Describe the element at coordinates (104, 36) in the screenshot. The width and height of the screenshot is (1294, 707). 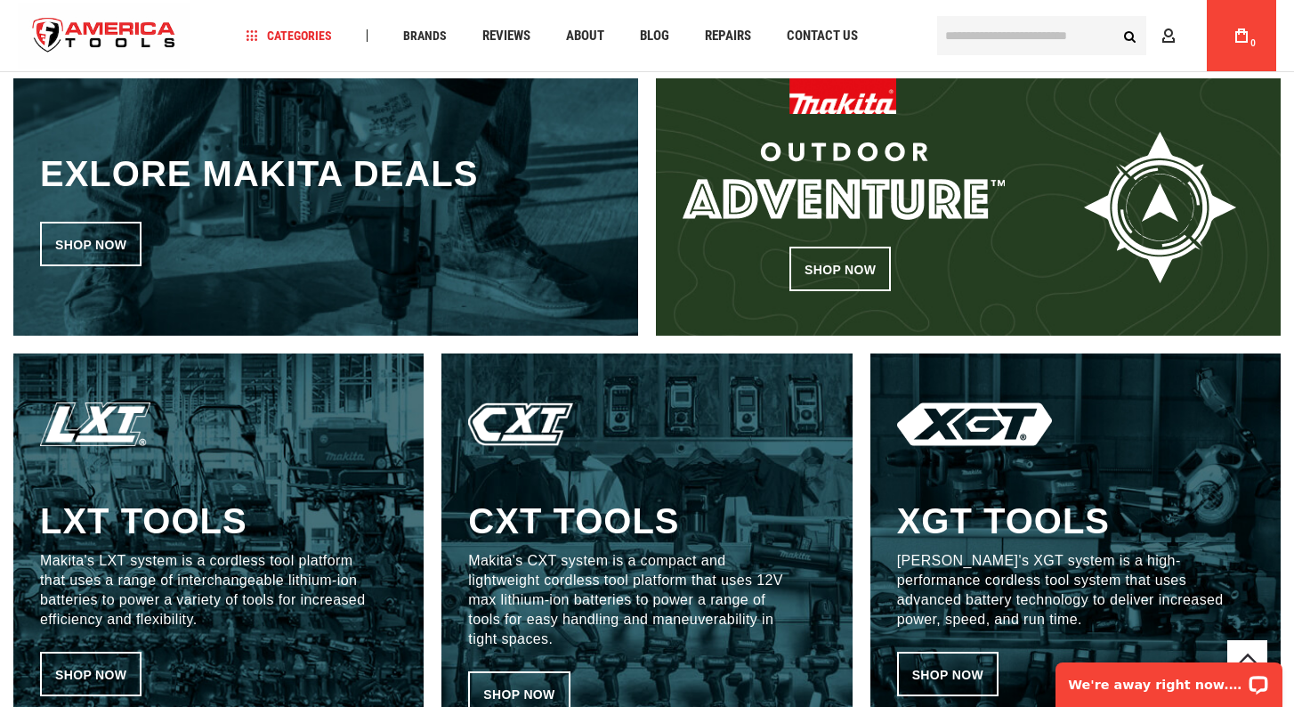
I see `a: store logo` at that location.